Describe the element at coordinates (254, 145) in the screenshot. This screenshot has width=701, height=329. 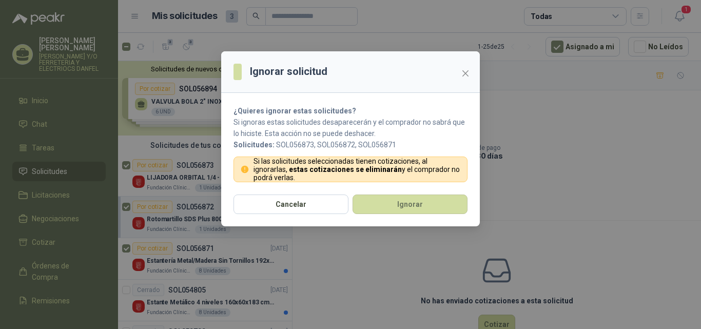
I see `b: Solicitudes:` at that location.